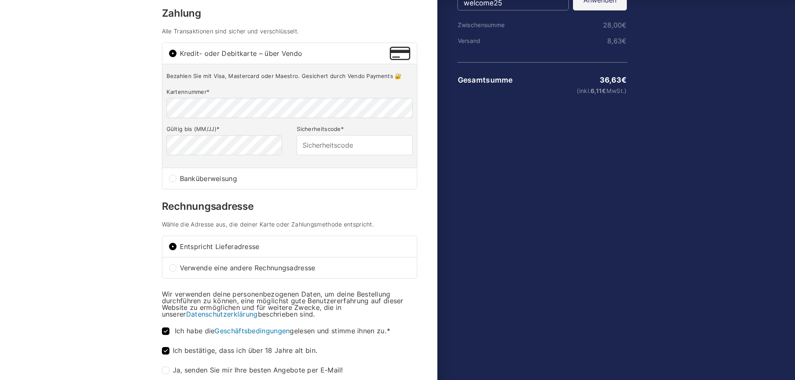 This screenshot has height=380, width=795. Describe the element at coordinates (400, 53) in the screenshot. I see `img: Kredit- oder Debitkarte – über Vendo` at that location.